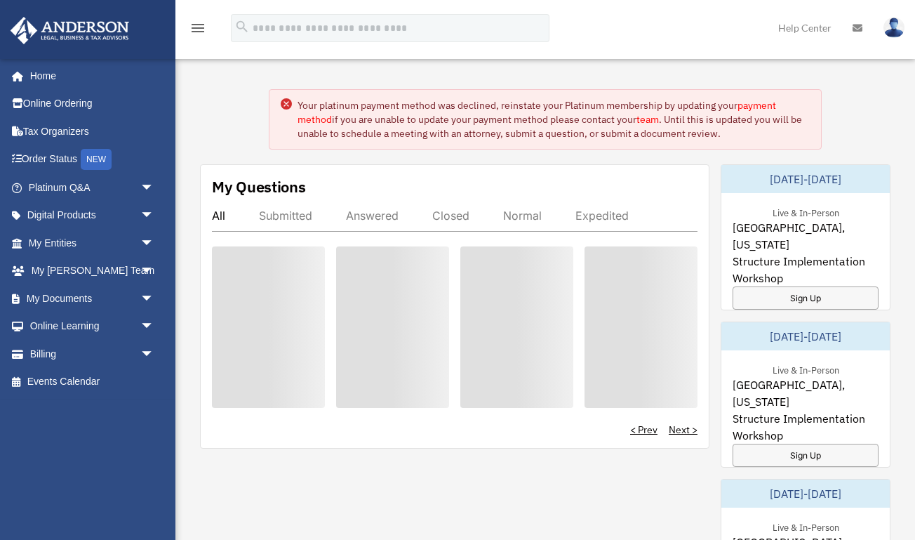 This screenshot has width=915, height=540. Describe the element at coordinates (242, 27) in the screenshot. I see `i: search` at that location.